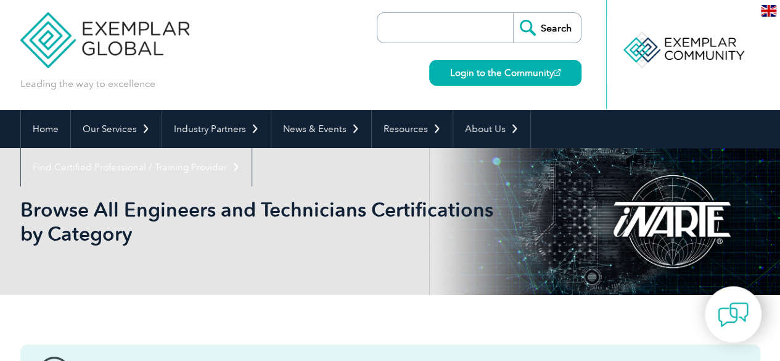 The image size is (780, 361). What do you see at coordinates (769, 10) in the screenshot?
I see `img: en` at bounding box center [769, 10].